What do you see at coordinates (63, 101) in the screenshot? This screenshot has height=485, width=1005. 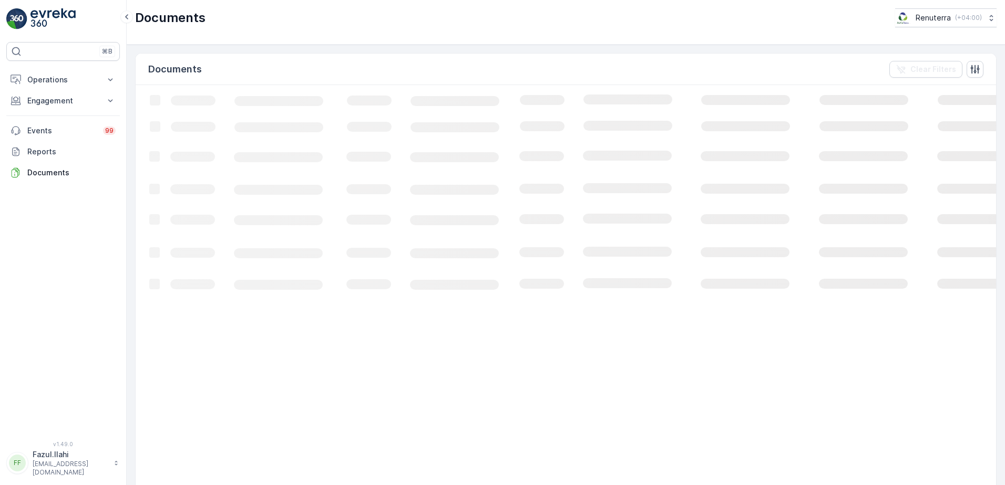 I see `p: Engagement` at bounding box center [63, 101].